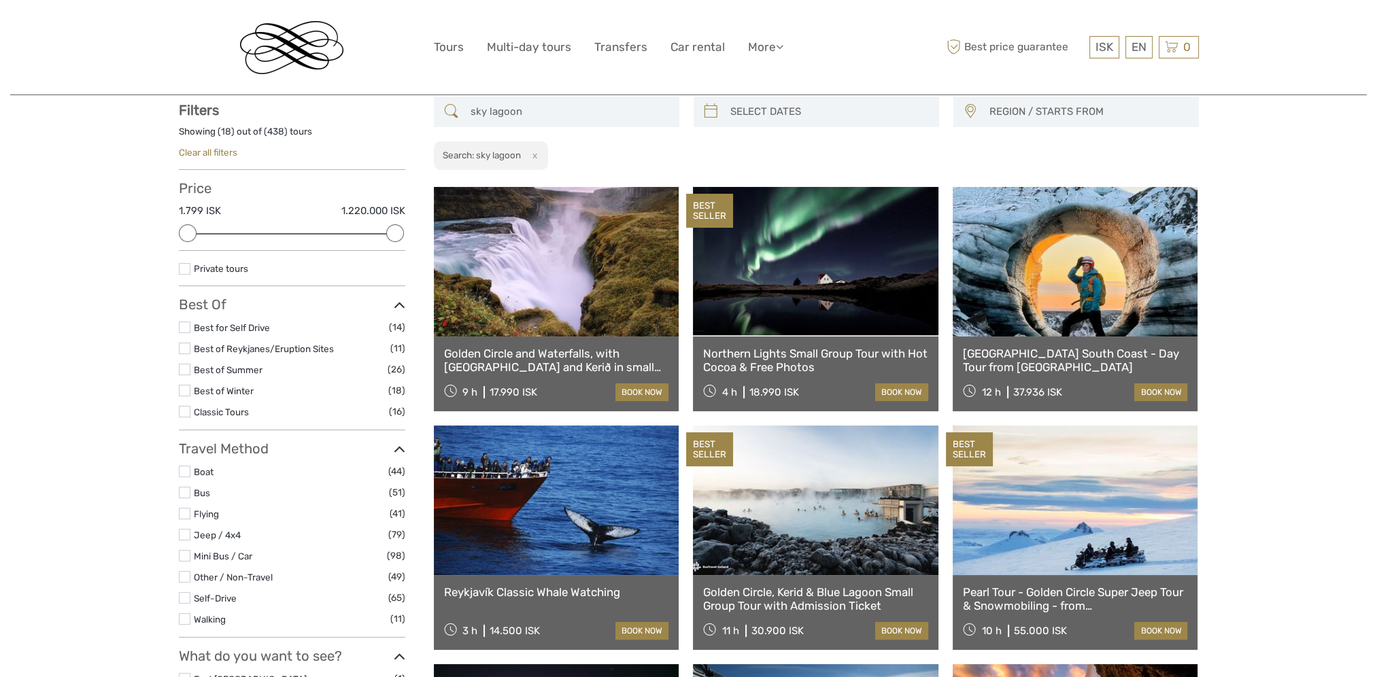  Describe the element at coordinates (1187, 47) in the screenshot. I see `span: 0` at that location.